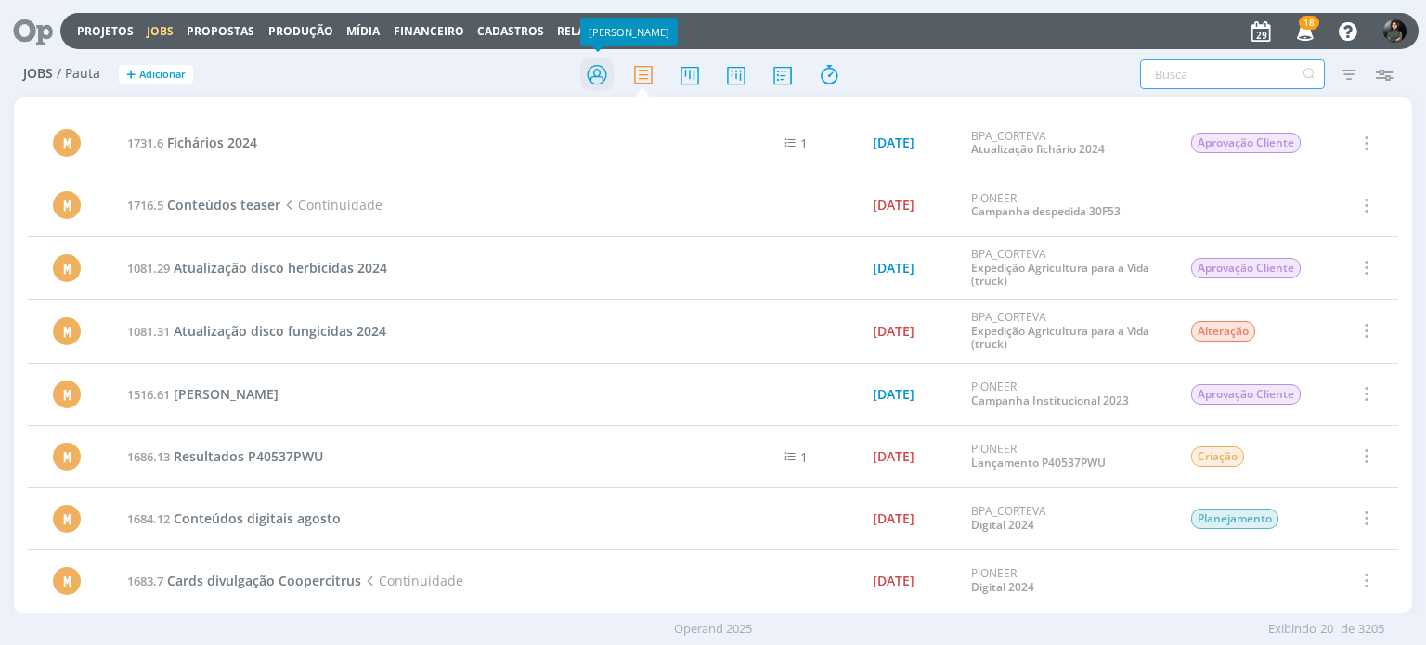 The width and height of the screenshot is (1426, 645). Describe the element at coordinates (149, 394) in the screenshot. I see `span: 1516.61` at that location.